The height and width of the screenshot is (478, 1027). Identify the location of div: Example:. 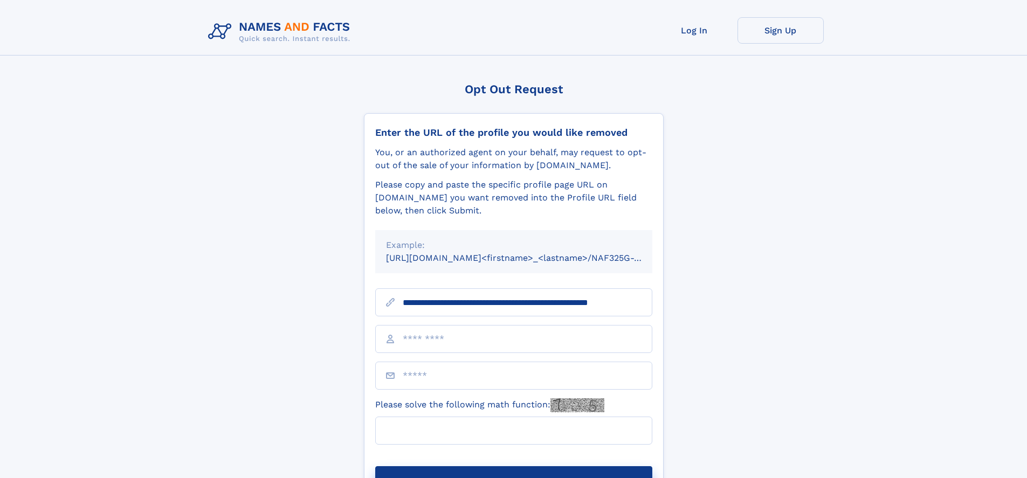
(514, 245).